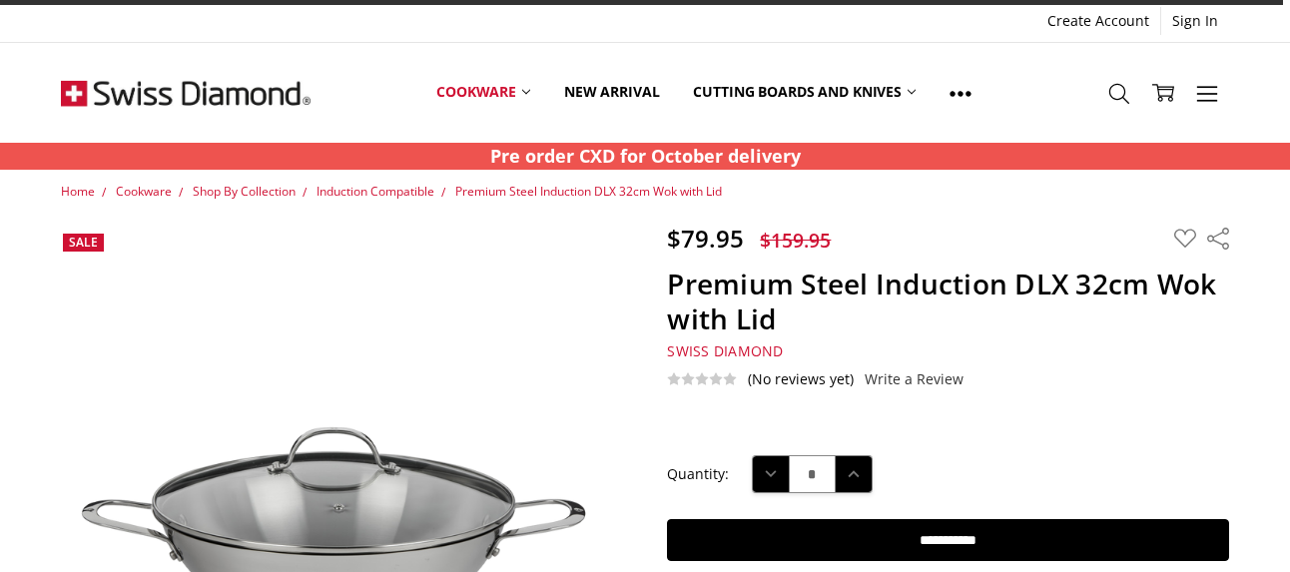  What do you see at coordinates (186, 93) in the screenshot?
I see `img: Free Shipping On Every Order` at bounding box center [186, 93].